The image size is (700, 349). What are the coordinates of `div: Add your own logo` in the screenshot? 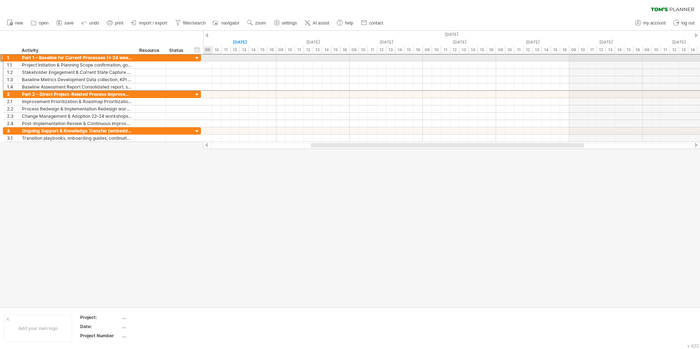 It's located at (38, 329).